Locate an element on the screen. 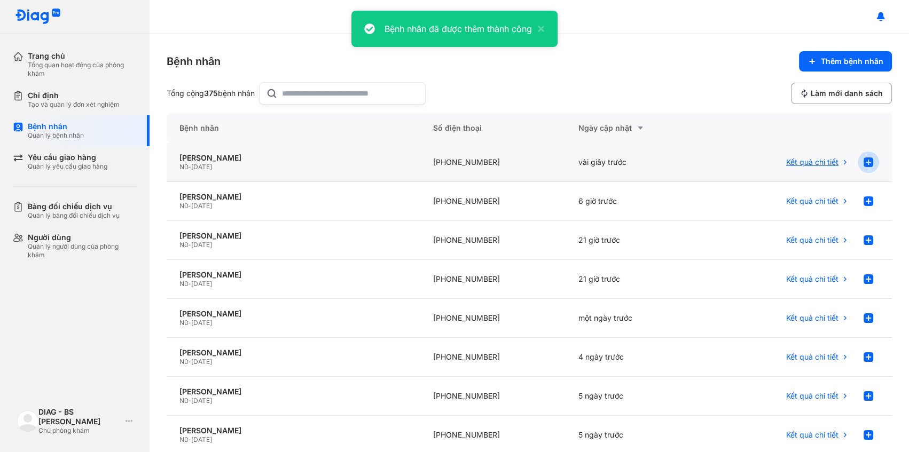 Image resolution: width=909 pixels, height=452 pixels. div: Quản lý yêu cầu giao hàng is located at coordinates (67, 167).